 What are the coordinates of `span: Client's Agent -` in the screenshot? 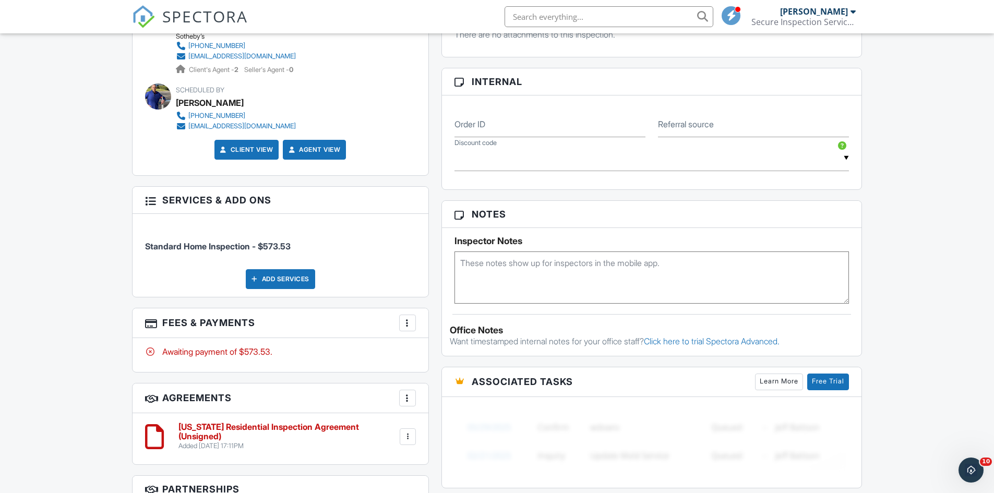 It's located at (214, 69).